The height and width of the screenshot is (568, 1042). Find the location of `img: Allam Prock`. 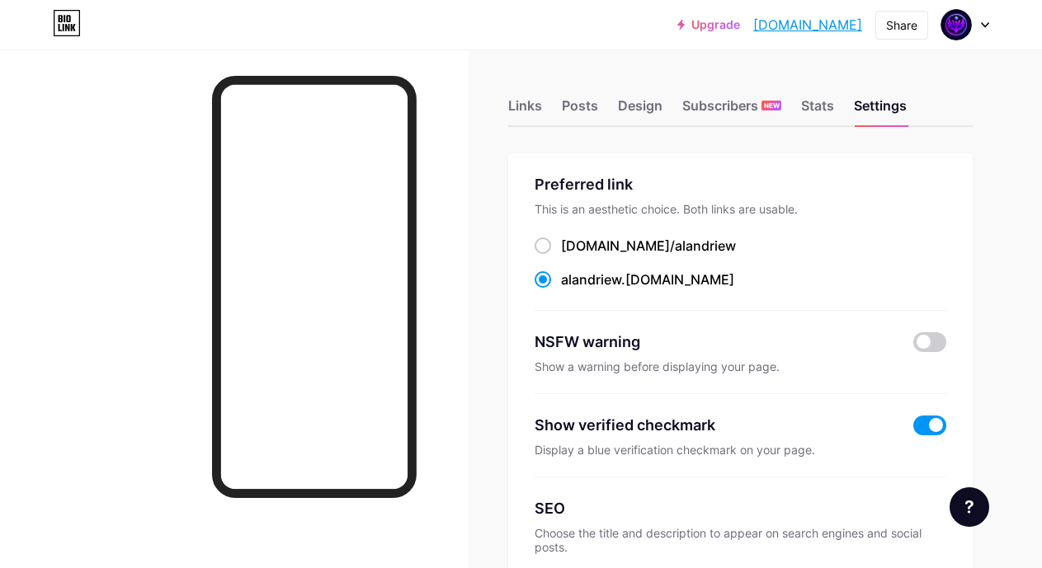

img: Allam Prock is located at coordinates (956, 25).